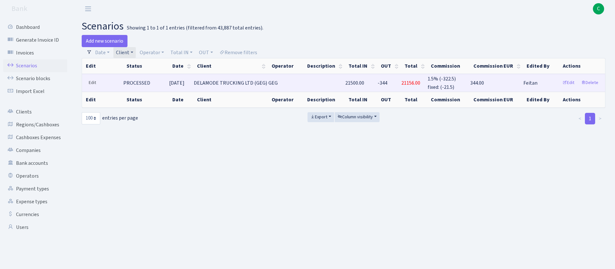 The image size is (615, 269). Describe the element at coordinates (598, 9) in the screenshot. I see `a: C` at that location.